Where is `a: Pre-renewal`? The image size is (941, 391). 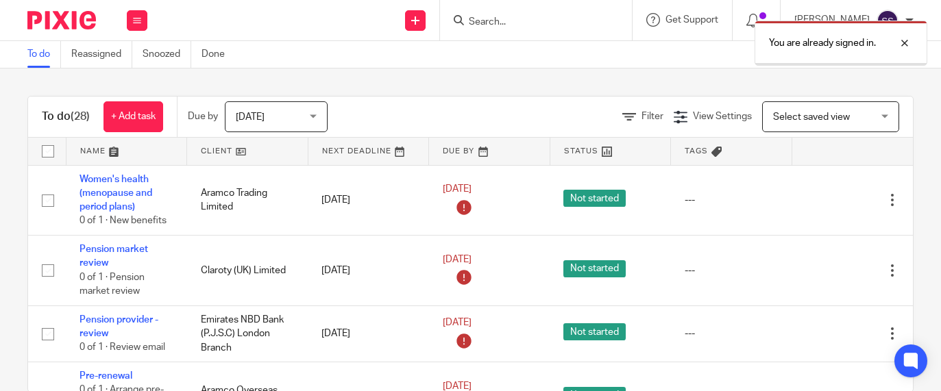
a: Pre-renewal is located at coordinates (105, 376).